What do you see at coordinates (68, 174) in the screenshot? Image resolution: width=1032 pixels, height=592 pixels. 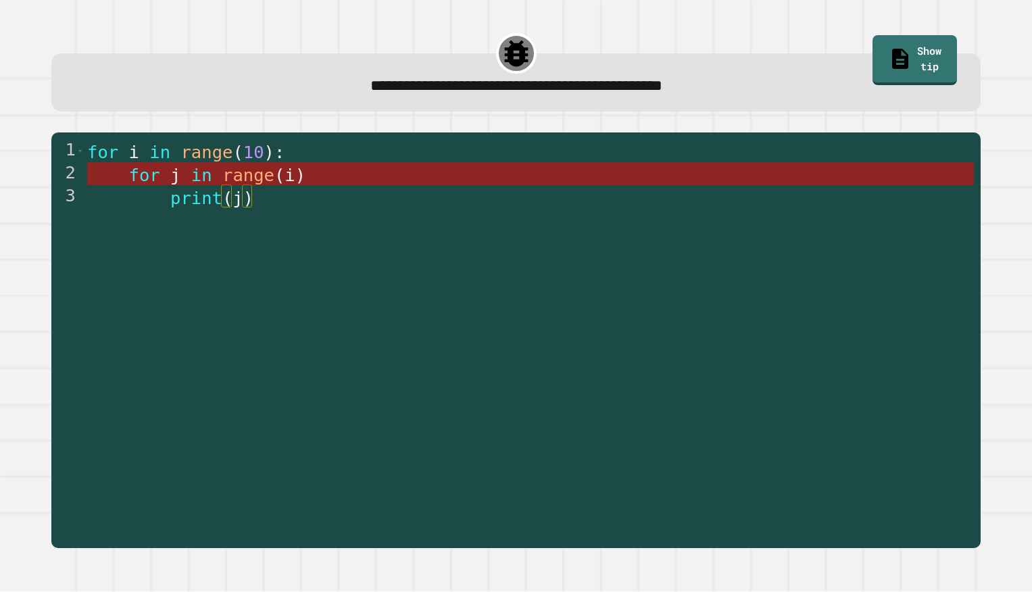 I see `div: 2` at bounding box center [68, 174].